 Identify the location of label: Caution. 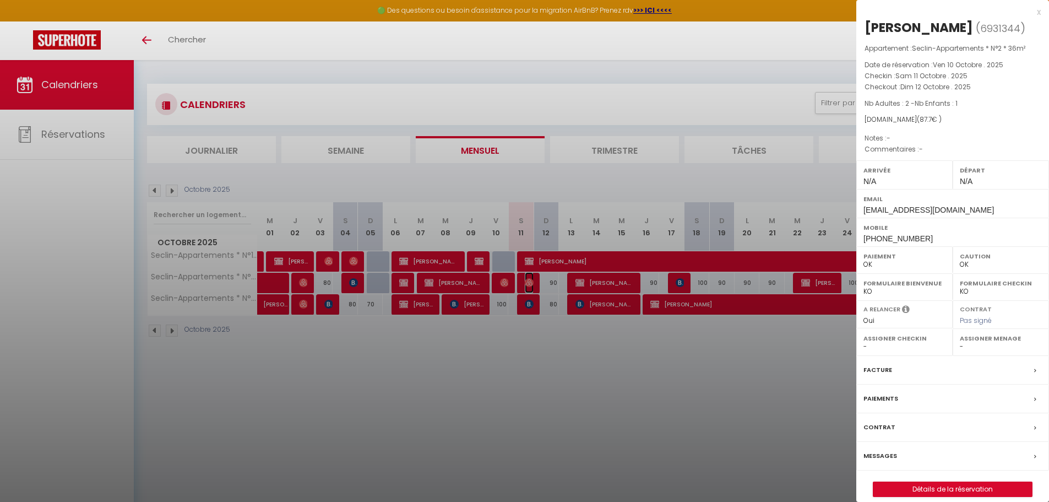
(1001, 256).